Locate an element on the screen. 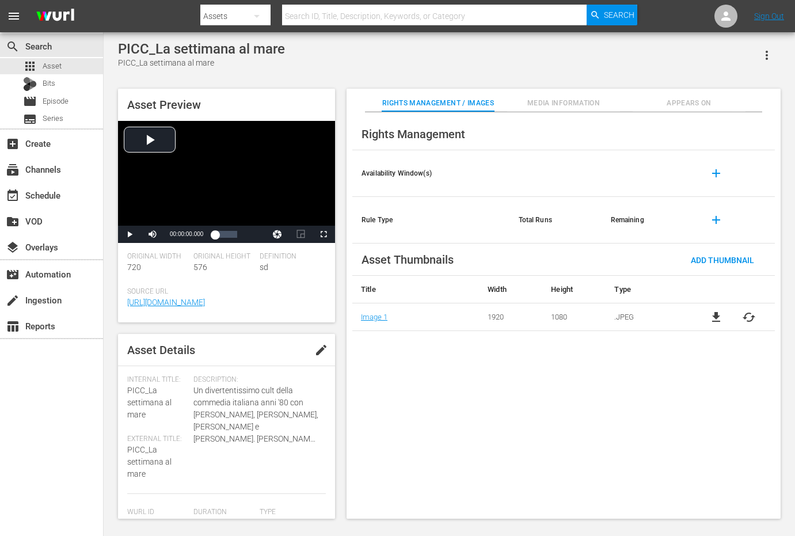  span: sd is located at coordinates (264, 267).